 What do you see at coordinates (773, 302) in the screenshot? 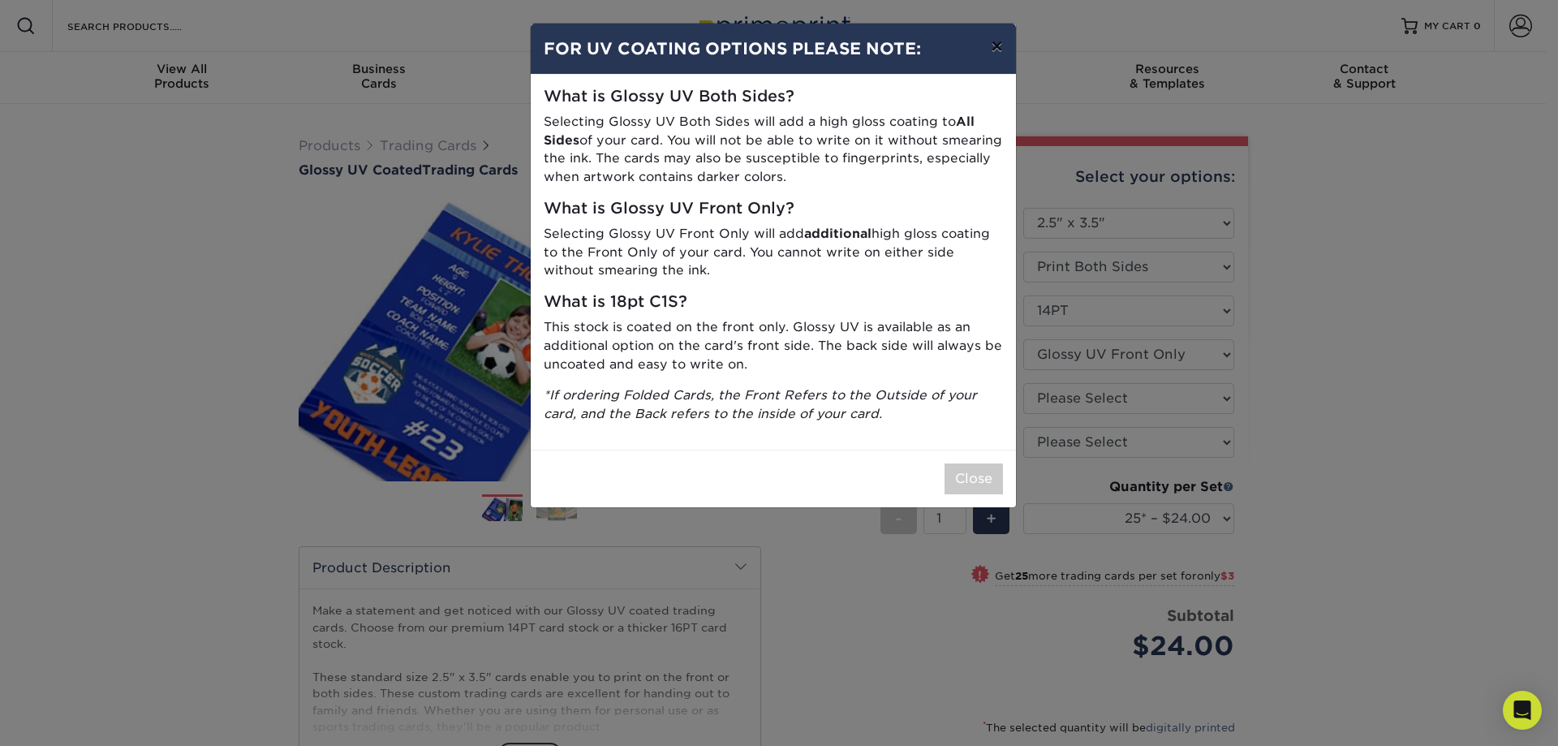
I see `h5: What is 18pt C1S?` at bounding box center [773, 302].